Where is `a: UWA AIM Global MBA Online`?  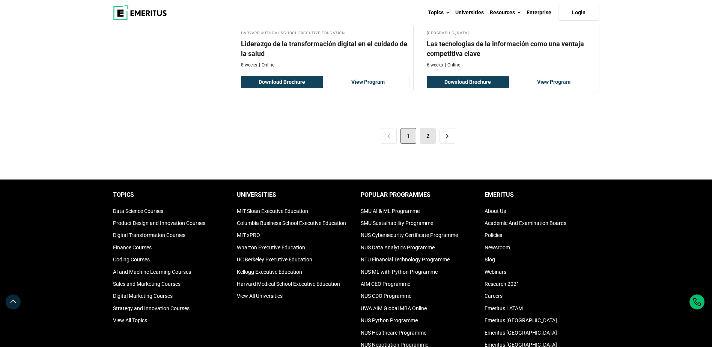 a: UWA AIM Global MBA Online is located at coordinates (394, 308).